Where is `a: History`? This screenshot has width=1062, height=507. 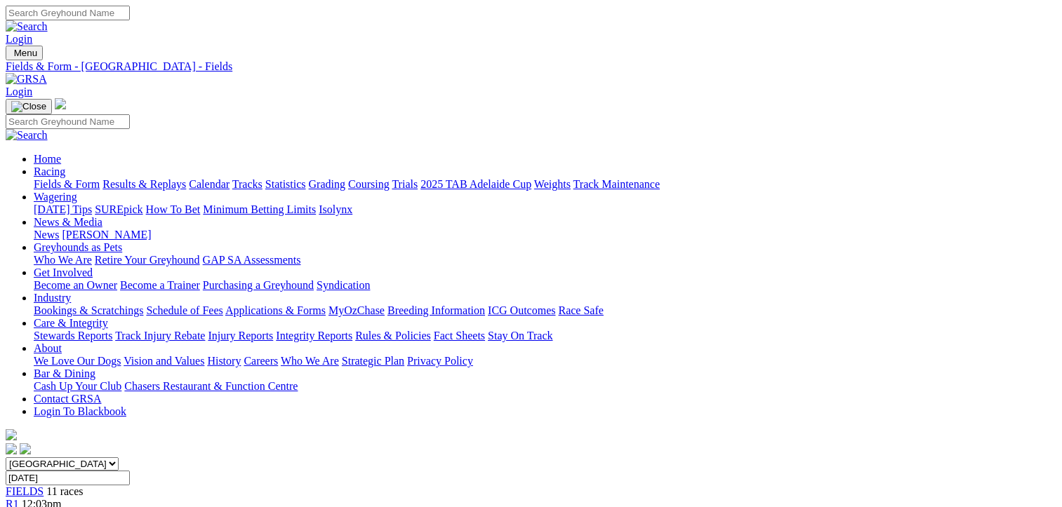
a: History is located at coordinates (224, 361).